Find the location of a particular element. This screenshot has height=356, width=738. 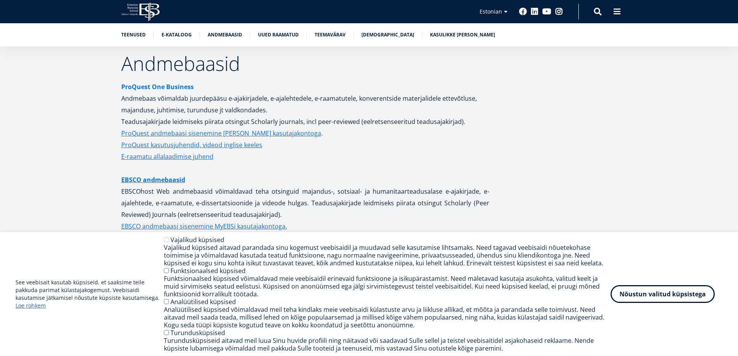

a: Teenused is located at coordinates (133, 35).